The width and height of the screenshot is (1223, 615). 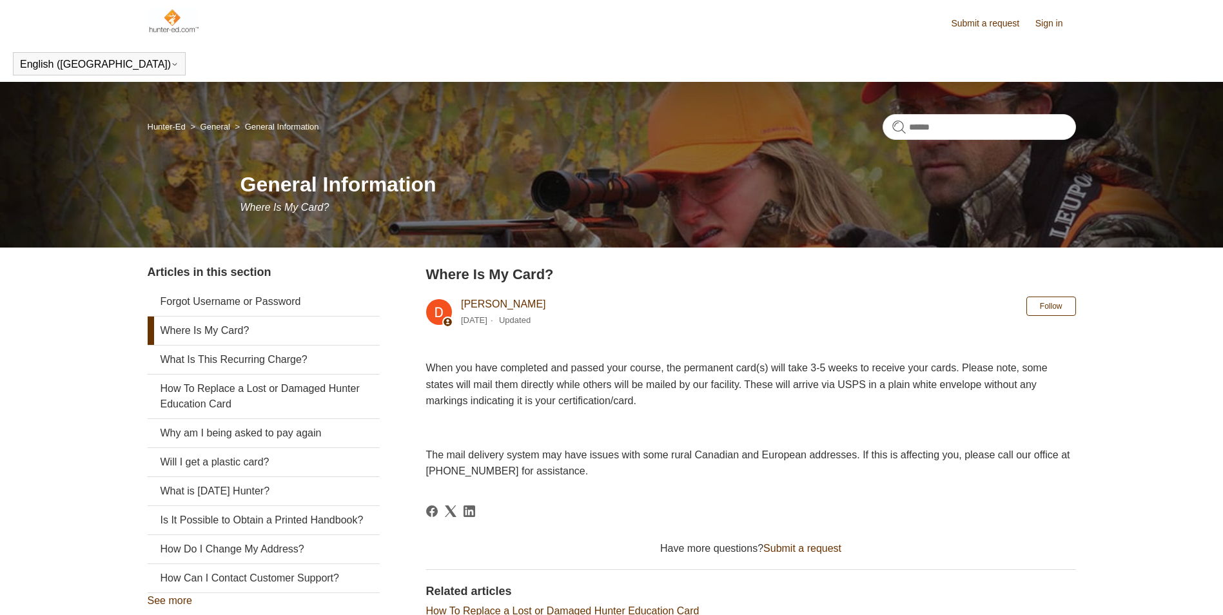 What do you see at coordinates (282, 126) in the screenshot?
I see `a: General Information` at bounding box center [282, 126].